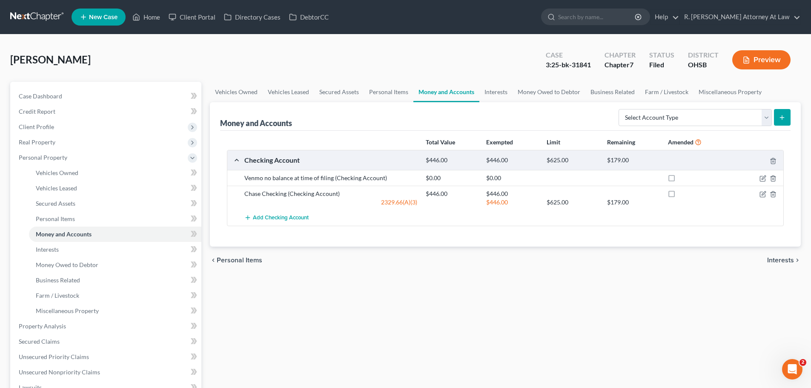  What do you see at coordinates (568, 55) in the screenshot?
I see `div: Case` at bounding box center [568, 55].